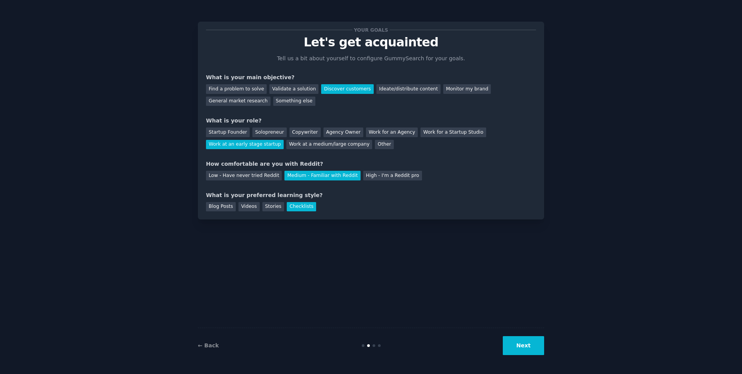 The width and height of the screenshot is (742, 374). Describe the element at coordinates (294, 101) in the screenshot. I see `div: Something else` at that location.